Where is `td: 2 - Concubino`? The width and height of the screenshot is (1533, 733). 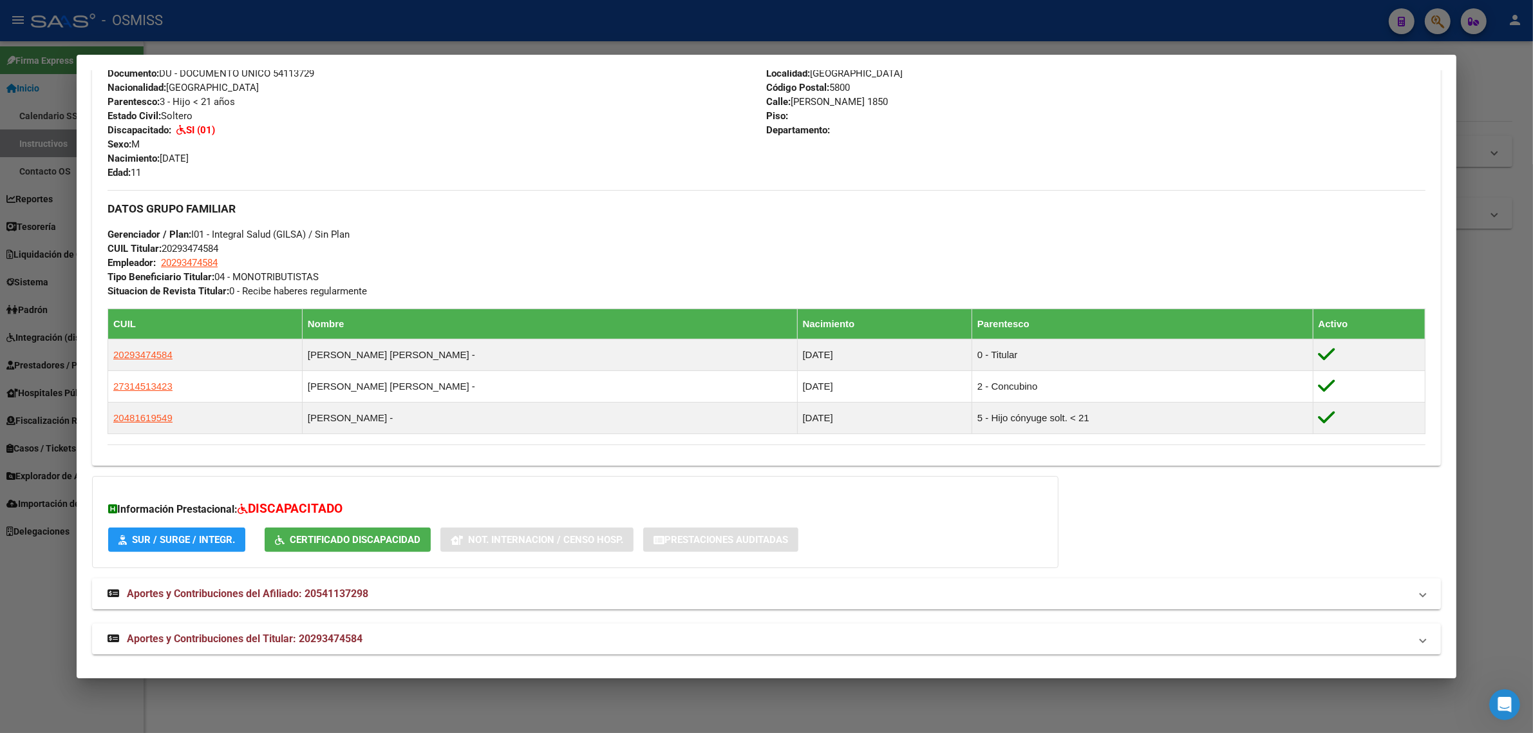 td: 2 - Concubino is located at coordinates (1143, 386).